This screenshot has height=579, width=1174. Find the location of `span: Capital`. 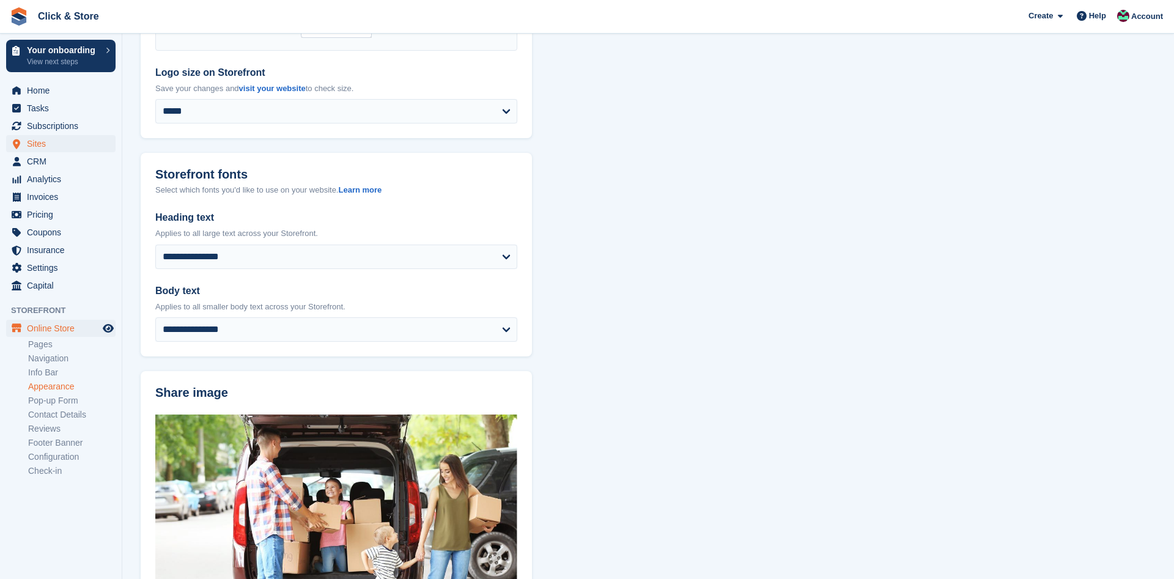

span: Capital is located at coordinates (64, 286).